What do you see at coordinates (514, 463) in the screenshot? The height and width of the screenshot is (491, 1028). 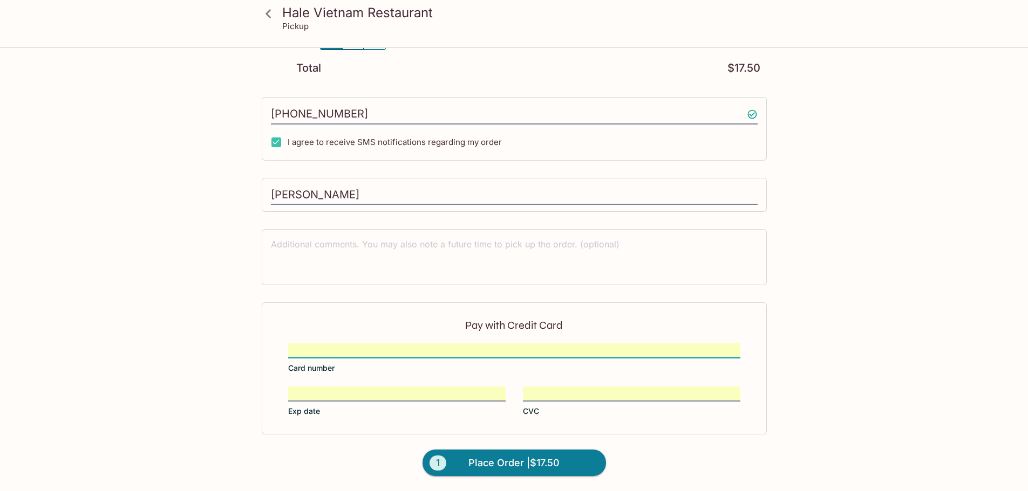 I see `span: Place Order | $17.50` at bounding box center [514, 463].